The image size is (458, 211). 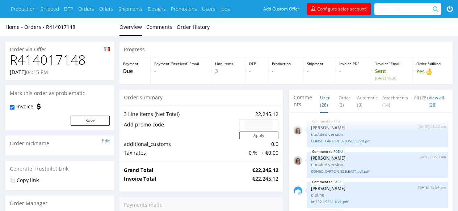 What do you see at coordinates (406, 9) in the screenshot?
I see `input: Search for...` at bounding box center [406, 9].